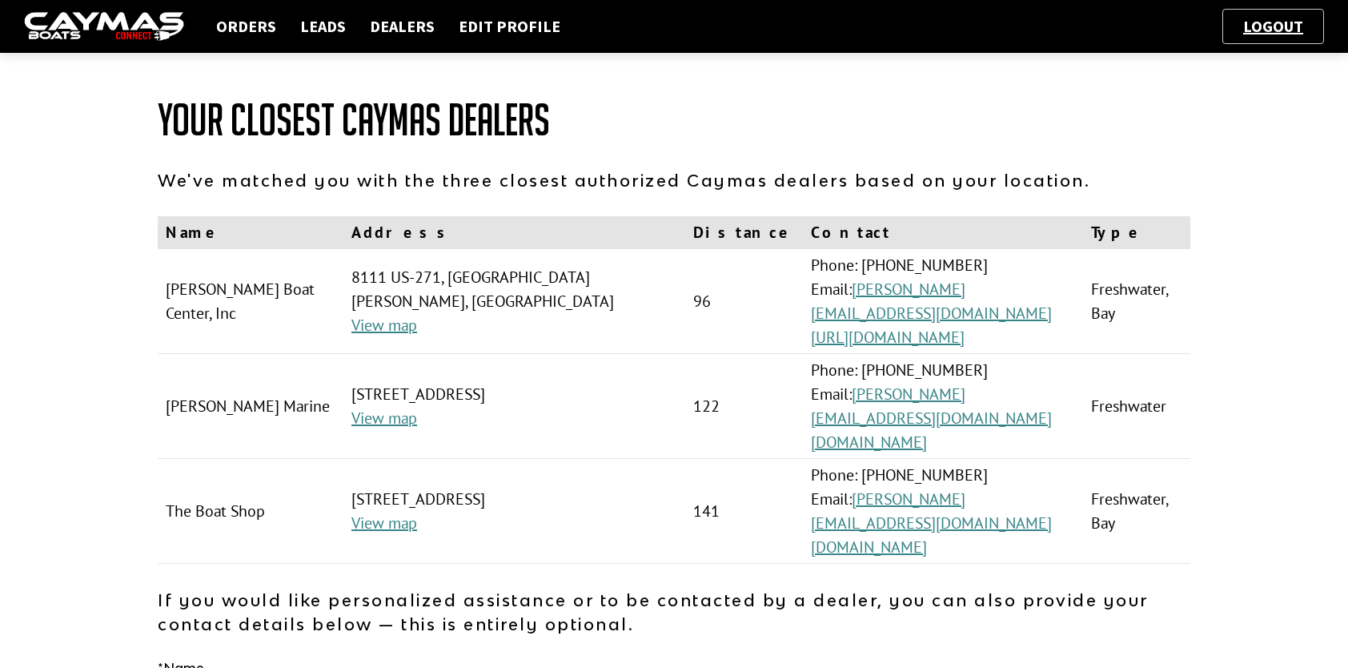 This screenshot has width=1348, height=668. I want to click on td: Freshwater, so click(1137, 406).